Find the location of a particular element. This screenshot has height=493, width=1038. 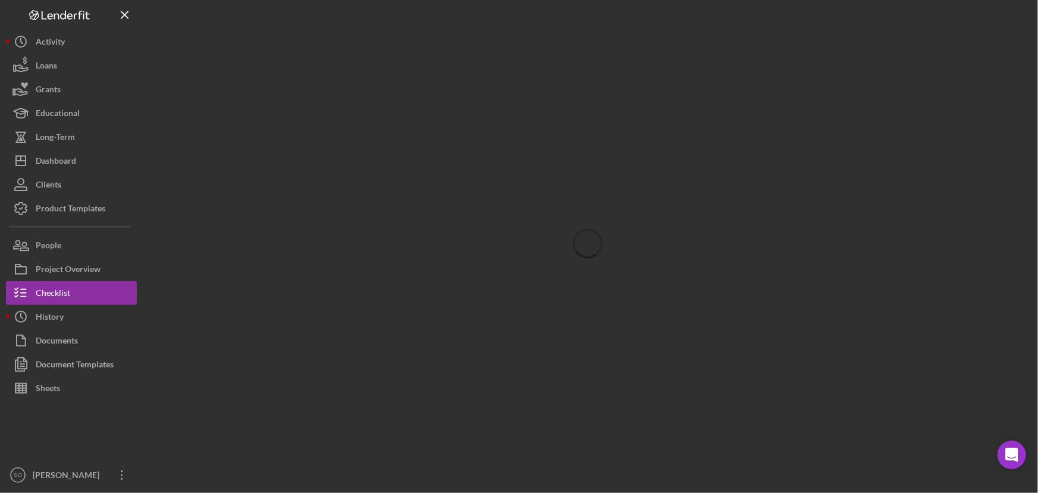

a: Grants is located at coordinates (71, 89).